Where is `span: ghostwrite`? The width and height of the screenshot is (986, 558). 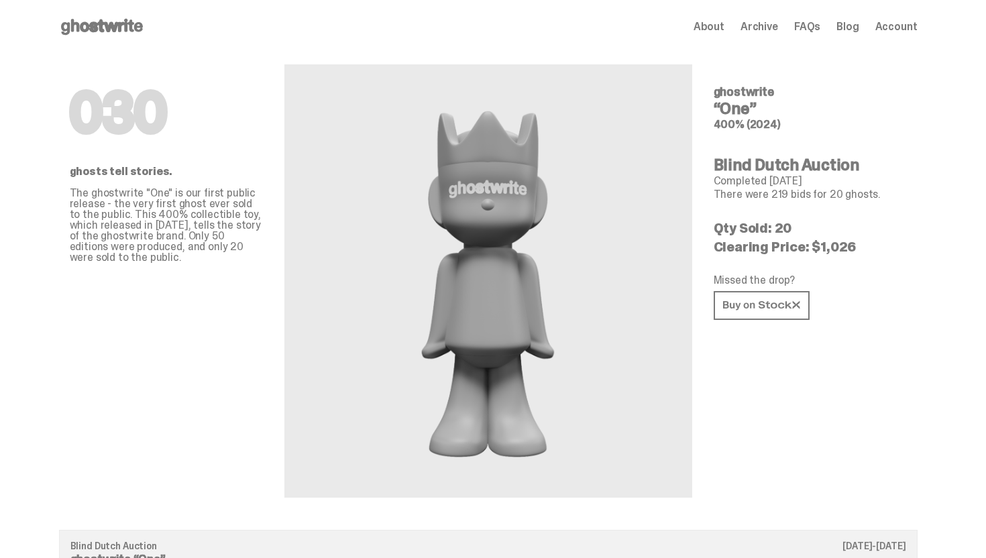 span: ghostwrite is located at coordinates (743, 92).